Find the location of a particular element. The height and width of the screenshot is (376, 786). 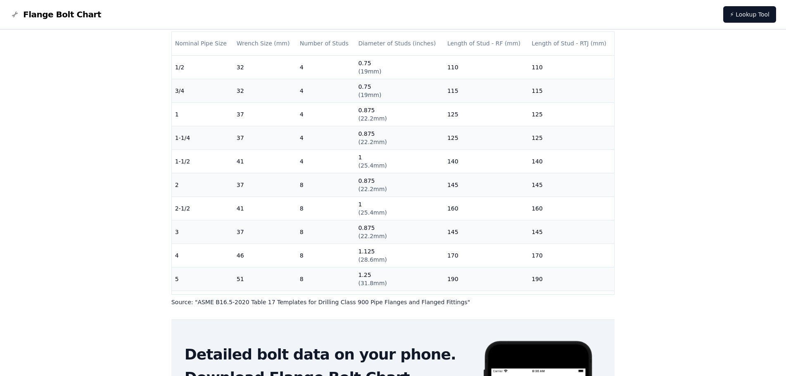

h2: Detailed bolt data on your phone. is located at coordinates (327, 355).